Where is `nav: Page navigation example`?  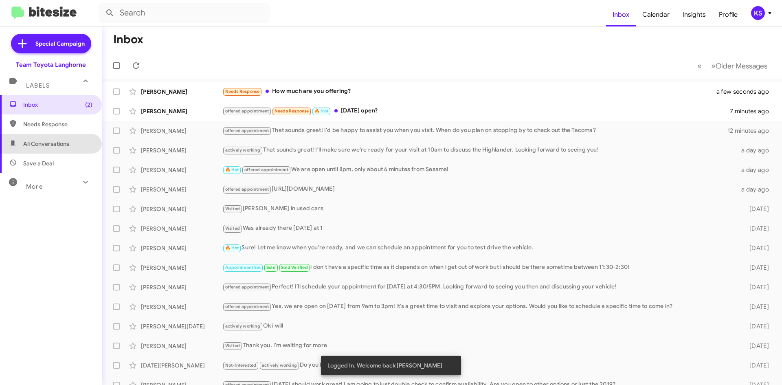
nav: Page navigation example is located at coordinates (732, 66).